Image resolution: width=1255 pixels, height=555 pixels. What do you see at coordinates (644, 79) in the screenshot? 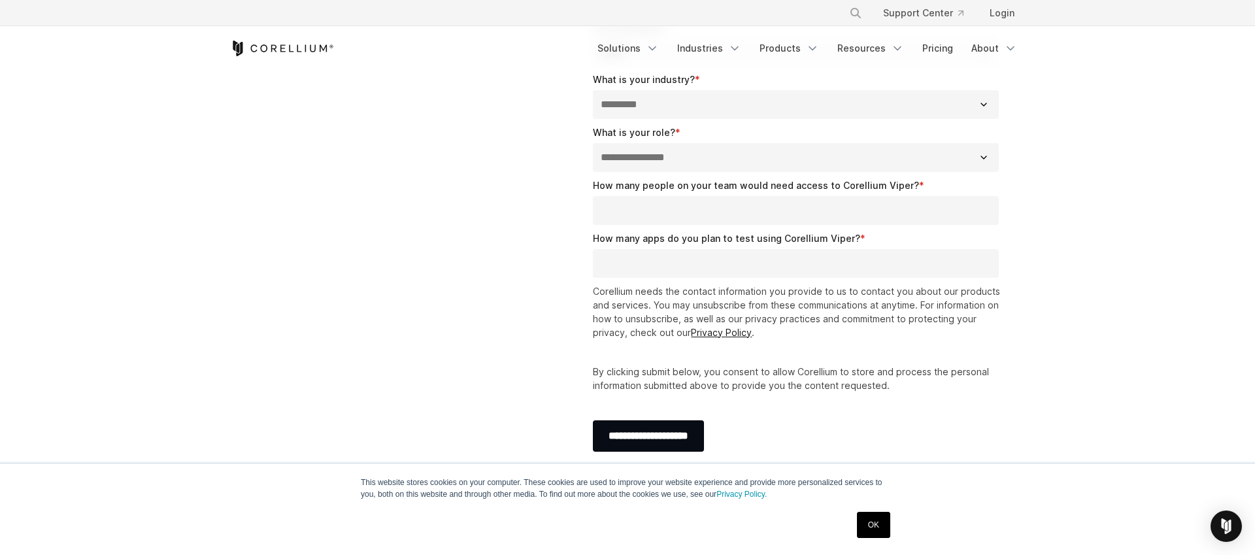
I see `span: What is your industry?` at bounding box center [644, 79].